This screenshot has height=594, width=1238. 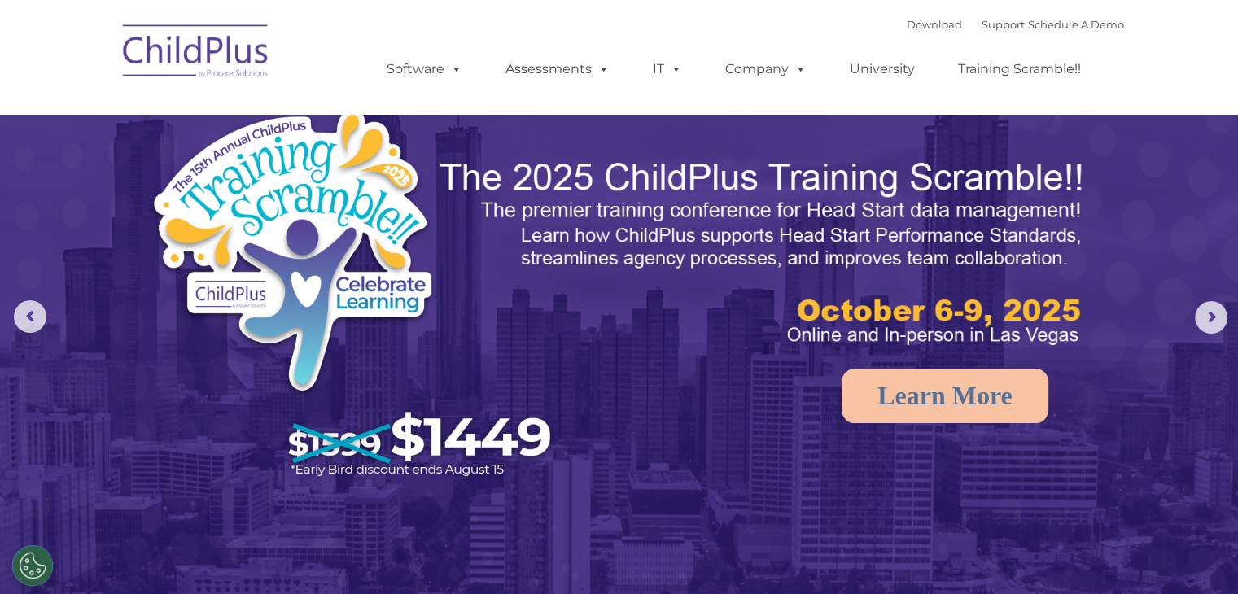 What do you see at coordinates (667, 69) in the screenshot?
I see `a: IT` at bounding box center [667, 69].